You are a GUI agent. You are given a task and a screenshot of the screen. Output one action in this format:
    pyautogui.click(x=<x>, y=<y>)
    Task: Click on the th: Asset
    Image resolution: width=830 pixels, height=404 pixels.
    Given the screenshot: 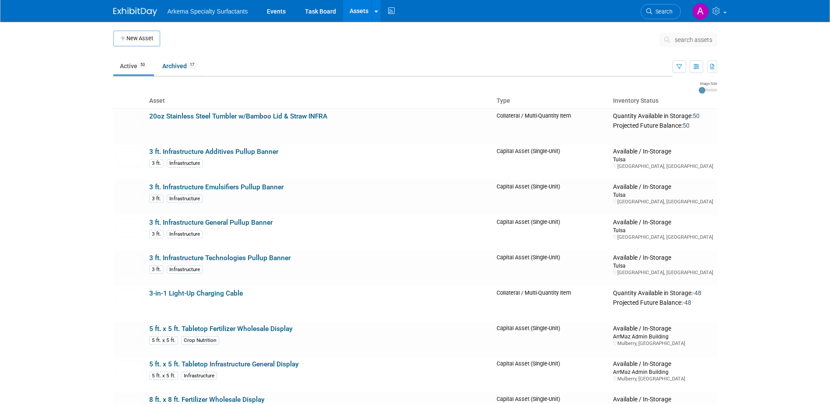 What is the action you would take?
    pyautogui.click(x=319, y=101)
    